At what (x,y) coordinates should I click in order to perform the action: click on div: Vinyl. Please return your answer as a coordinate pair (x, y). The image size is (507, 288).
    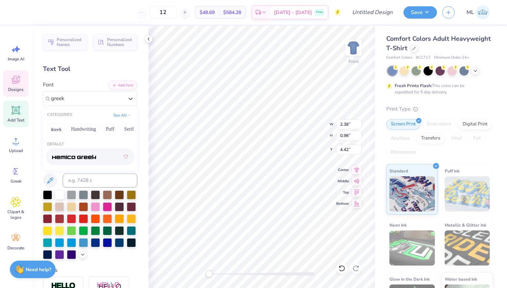
    Looking at the image, I should click on (456, 139).